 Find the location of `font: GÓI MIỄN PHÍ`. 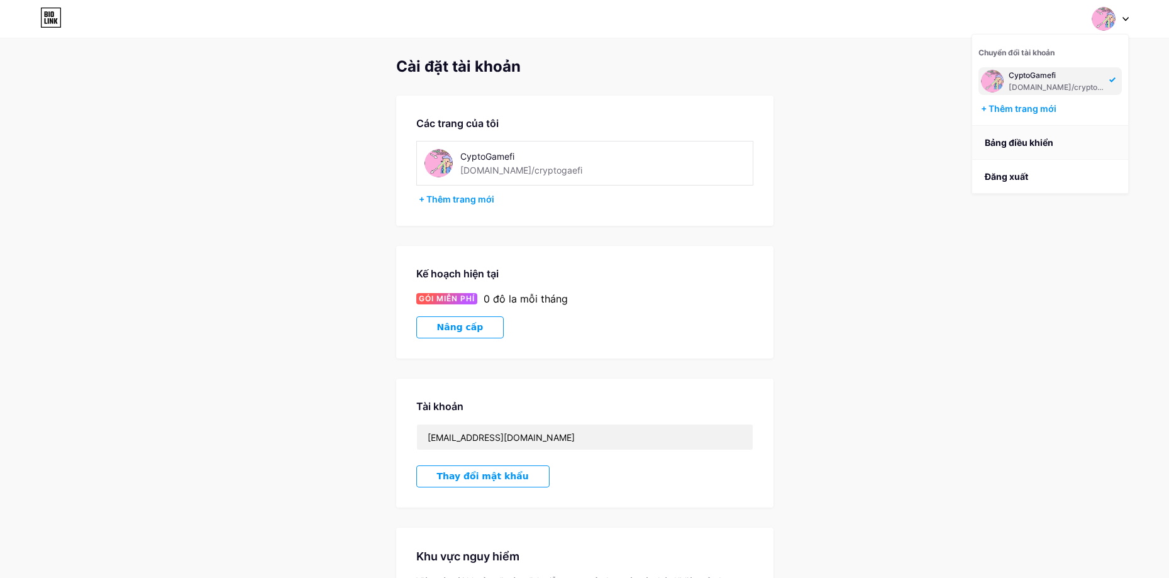

font: GÓI MIỄN PHÍ is located at coordinates (446, 298).